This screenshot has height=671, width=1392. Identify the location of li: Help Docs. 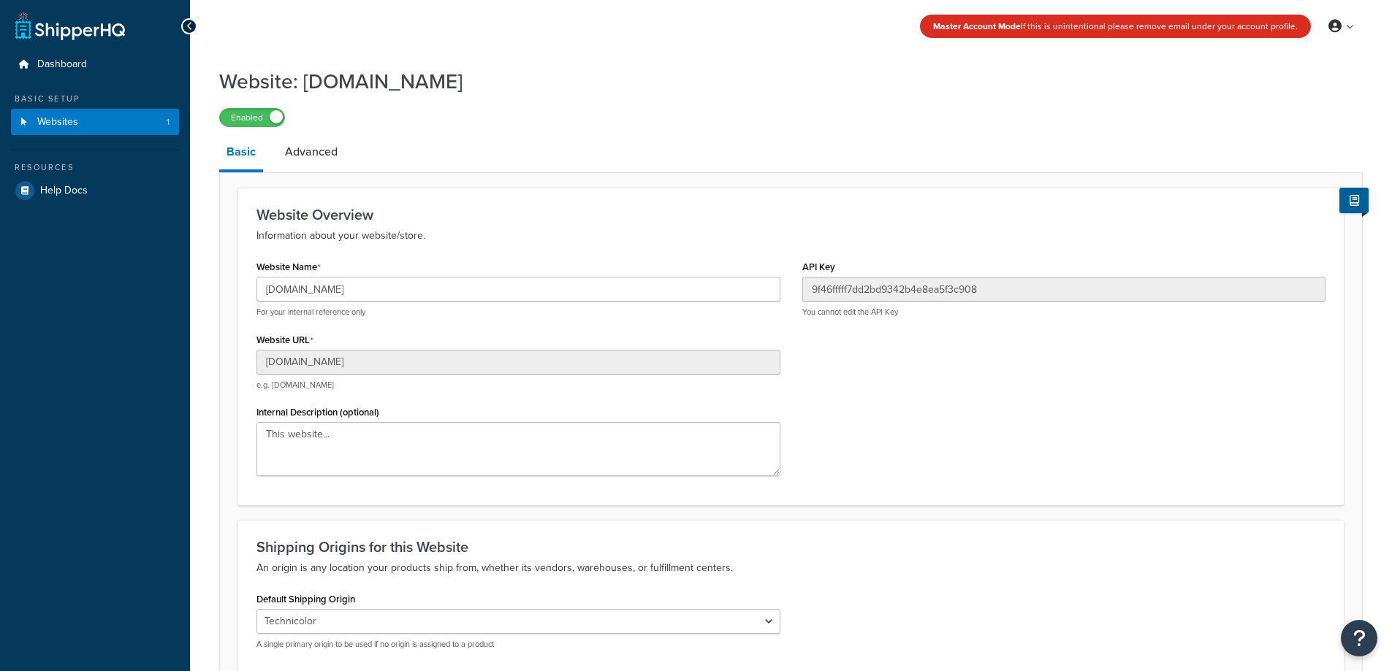
(95, 191).